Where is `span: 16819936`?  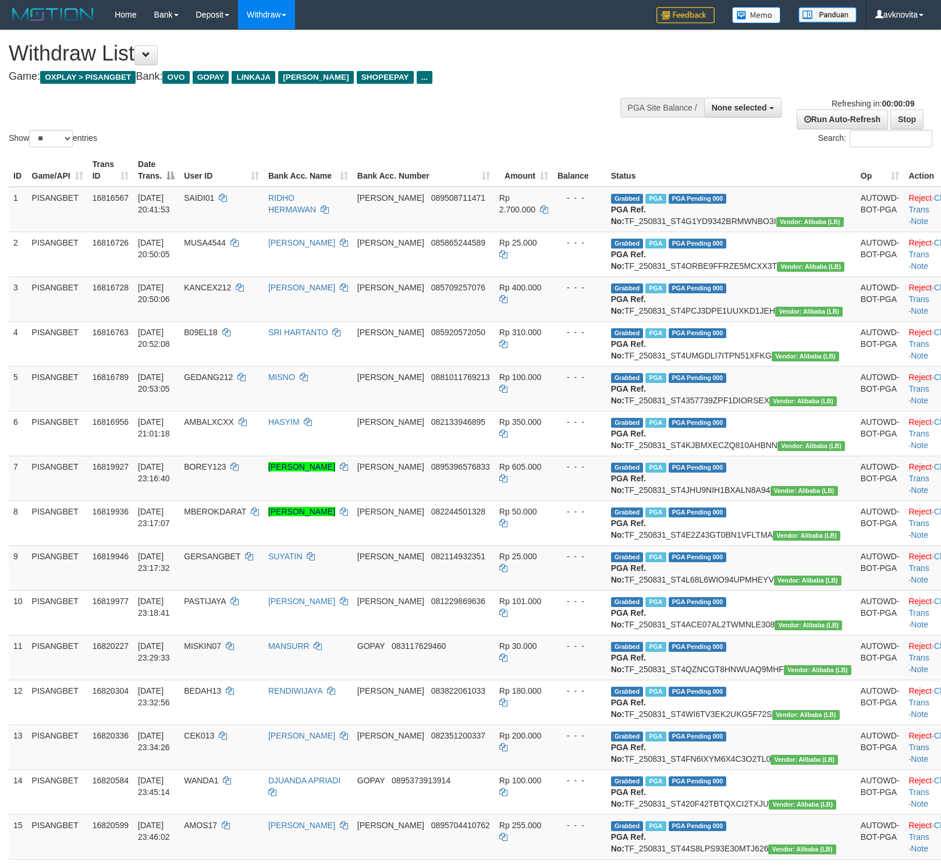 span: 16819936 is located at coordinates (111, 512).